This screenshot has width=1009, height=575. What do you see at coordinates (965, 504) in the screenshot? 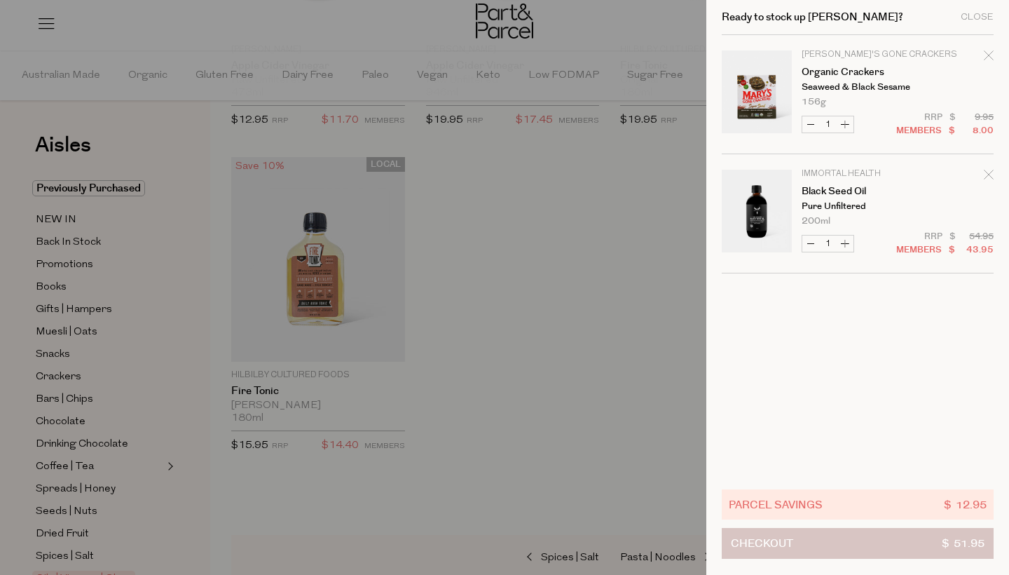
I see `span: $ 12.95` at bounding box center [965, 504].